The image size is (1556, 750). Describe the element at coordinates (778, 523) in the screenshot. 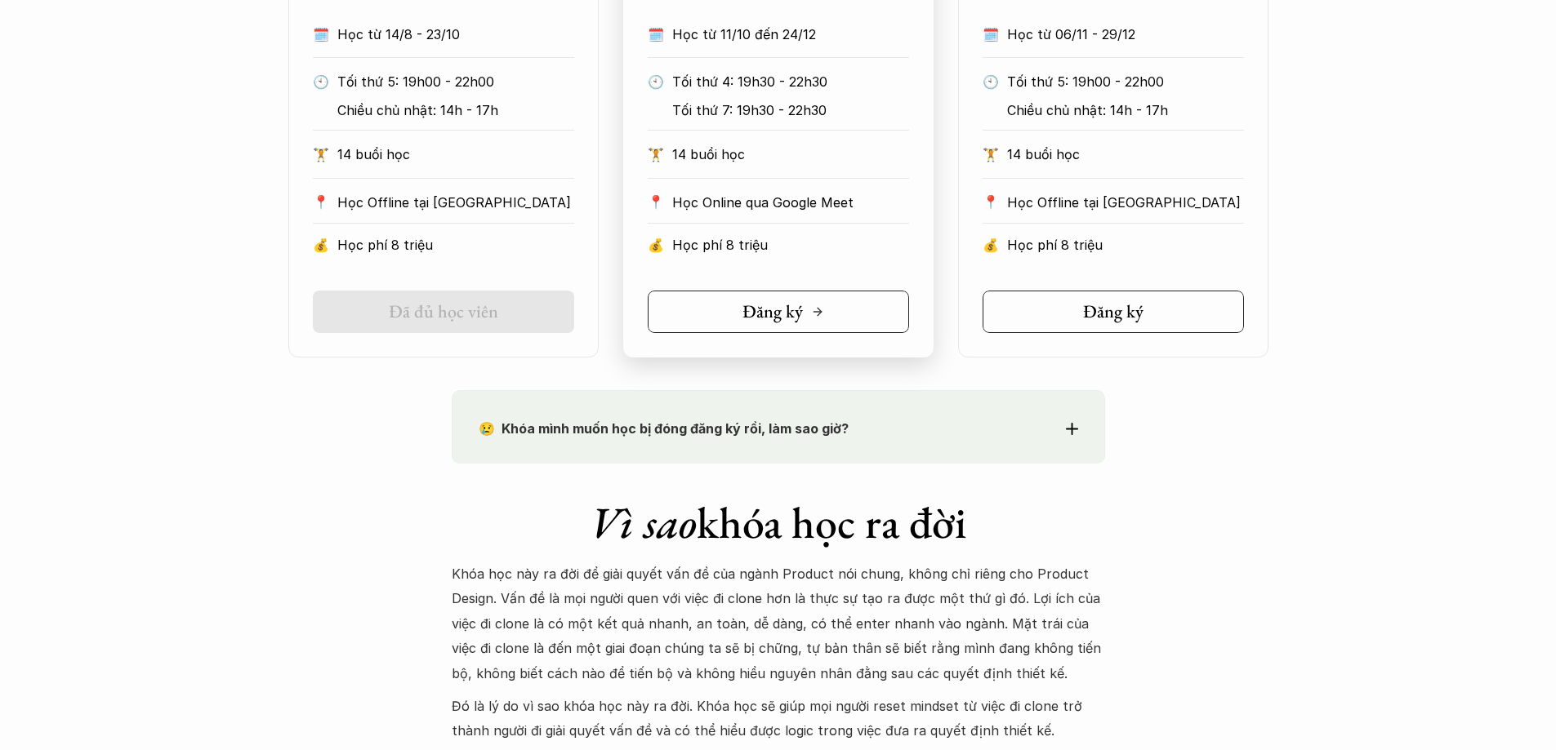

I see `h1: khóa học ra đời` at that location.